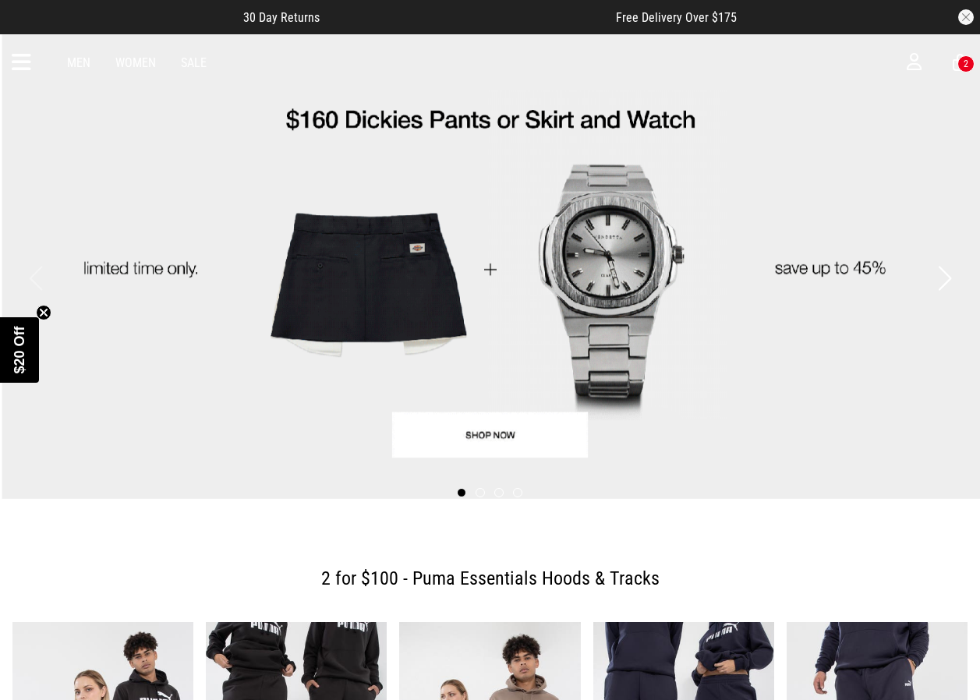  What do you see at coordinates (281, 17) in the screenshot?
I see `span: 30 Day Returns` at bounding box center [281, 17].